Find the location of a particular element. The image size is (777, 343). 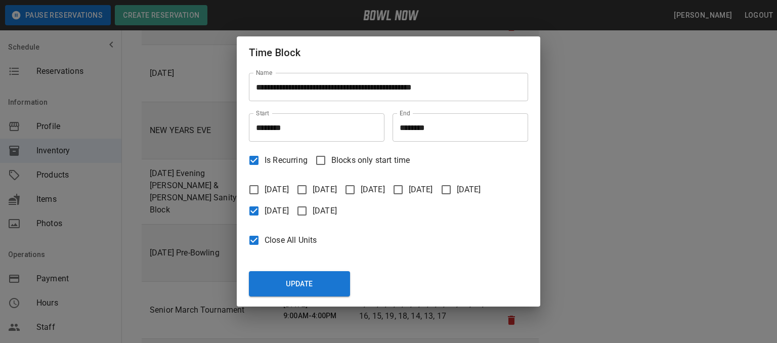

input: Choose time, selected time is 5:30 PM is located at coordinates (313, 127).